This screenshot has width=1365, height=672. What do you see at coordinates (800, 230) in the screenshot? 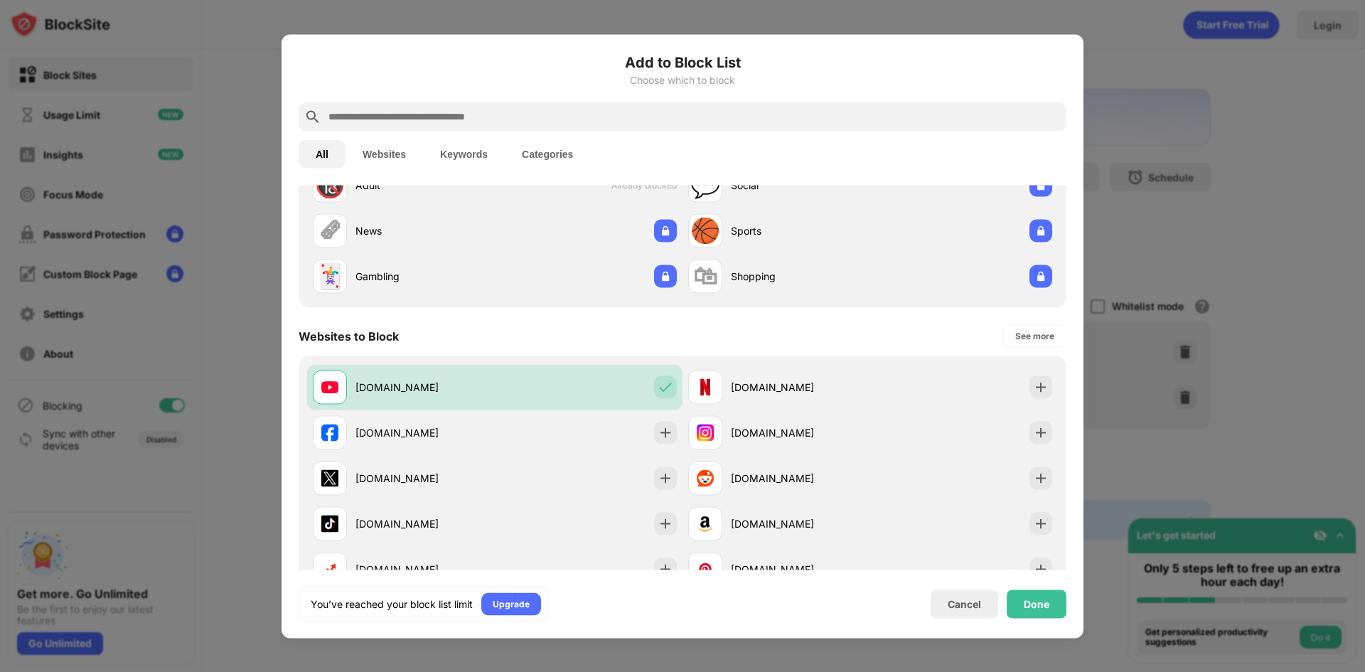
I see `div: Sports` at bounding box center [800, 230].